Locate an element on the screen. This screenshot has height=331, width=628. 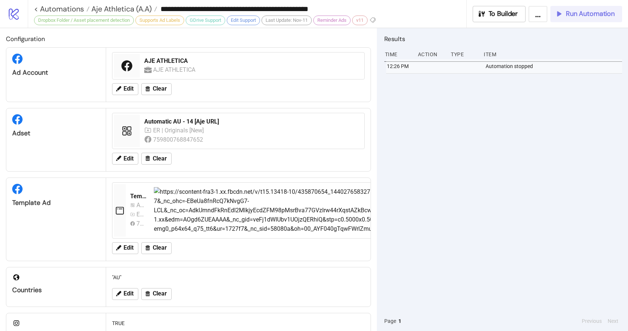
img: https://scontent-fra3-1.xx.fbcdn.net/v/t15.13418-10/435870654_1440276583275395_612712012732752369... is located at coordinates (347, 210).